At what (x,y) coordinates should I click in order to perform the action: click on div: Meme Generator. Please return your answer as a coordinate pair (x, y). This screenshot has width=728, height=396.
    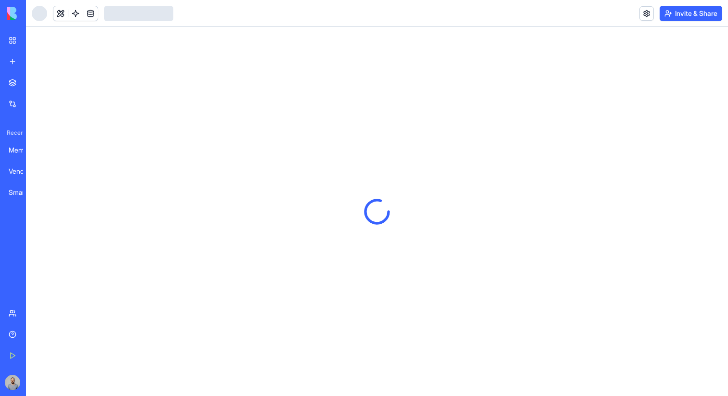
    Looking at the image, I should click on (22, 150).